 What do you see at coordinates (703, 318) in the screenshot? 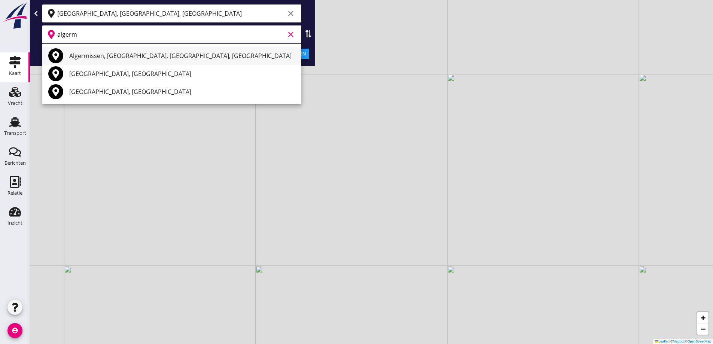
I see `a: Zoom in` at bounding box center [703, 318].